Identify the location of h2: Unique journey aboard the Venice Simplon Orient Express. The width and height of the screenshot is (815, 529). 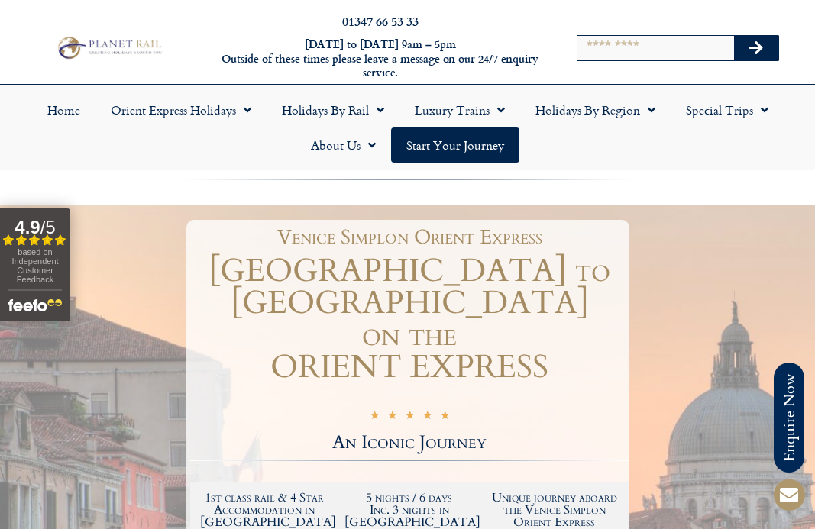
(555, 510).